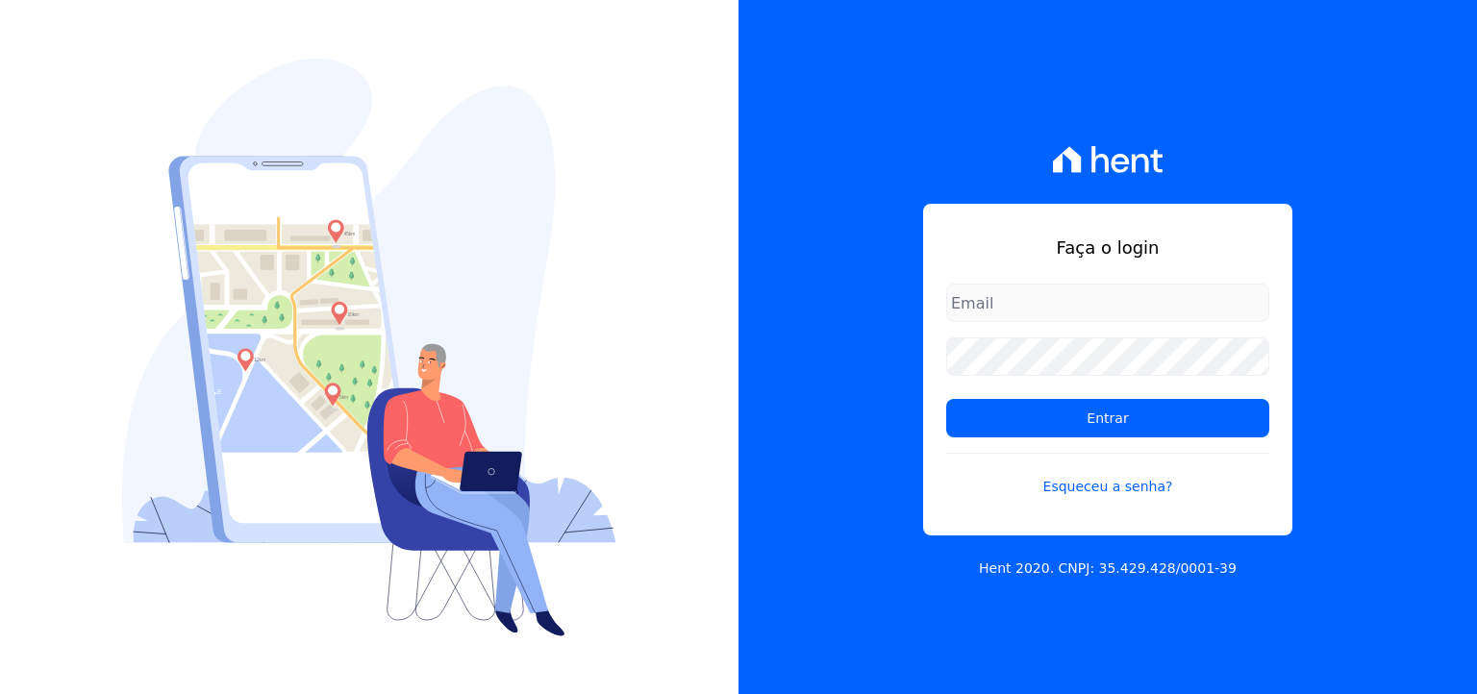  Describe the element at coordinates (1108, 418) in the screenshot. I see `input: Entrar` at that location.